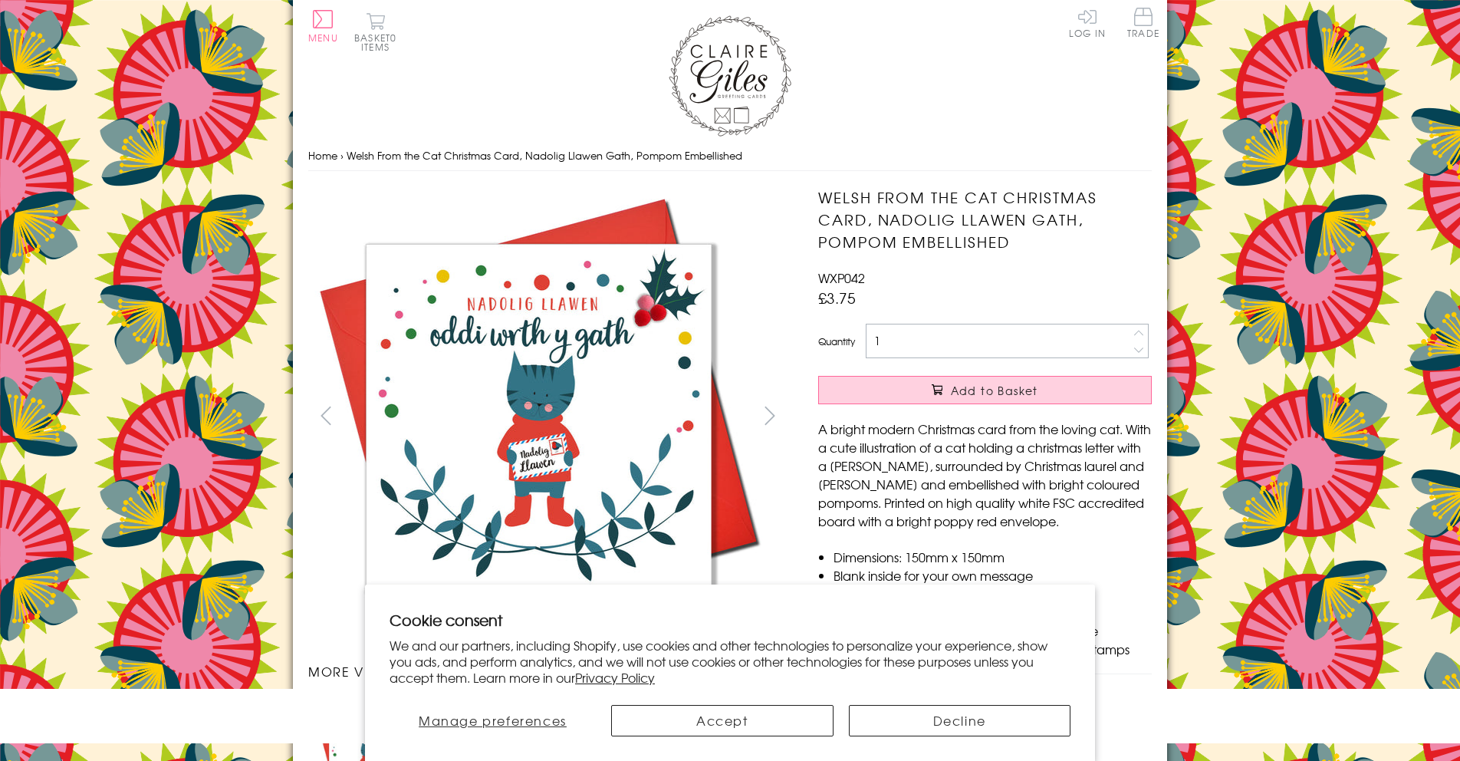  What do you see at coordinates (379, 42) in the screenshot?
I see `span: 0 items` at bounding box center [379, 42].